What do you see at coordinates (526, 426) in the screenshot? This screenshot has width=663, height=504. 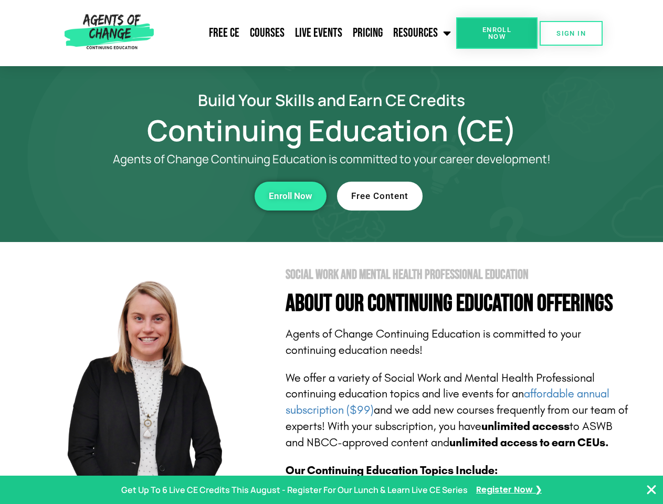 I see `b: unlimited access` at bounding box center [526, 426].